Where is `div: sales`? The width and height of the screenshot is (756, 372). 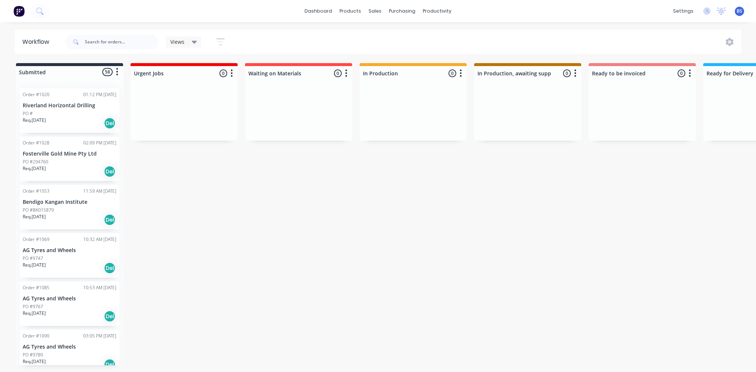 div: sales is located at coordinates (375, 11).